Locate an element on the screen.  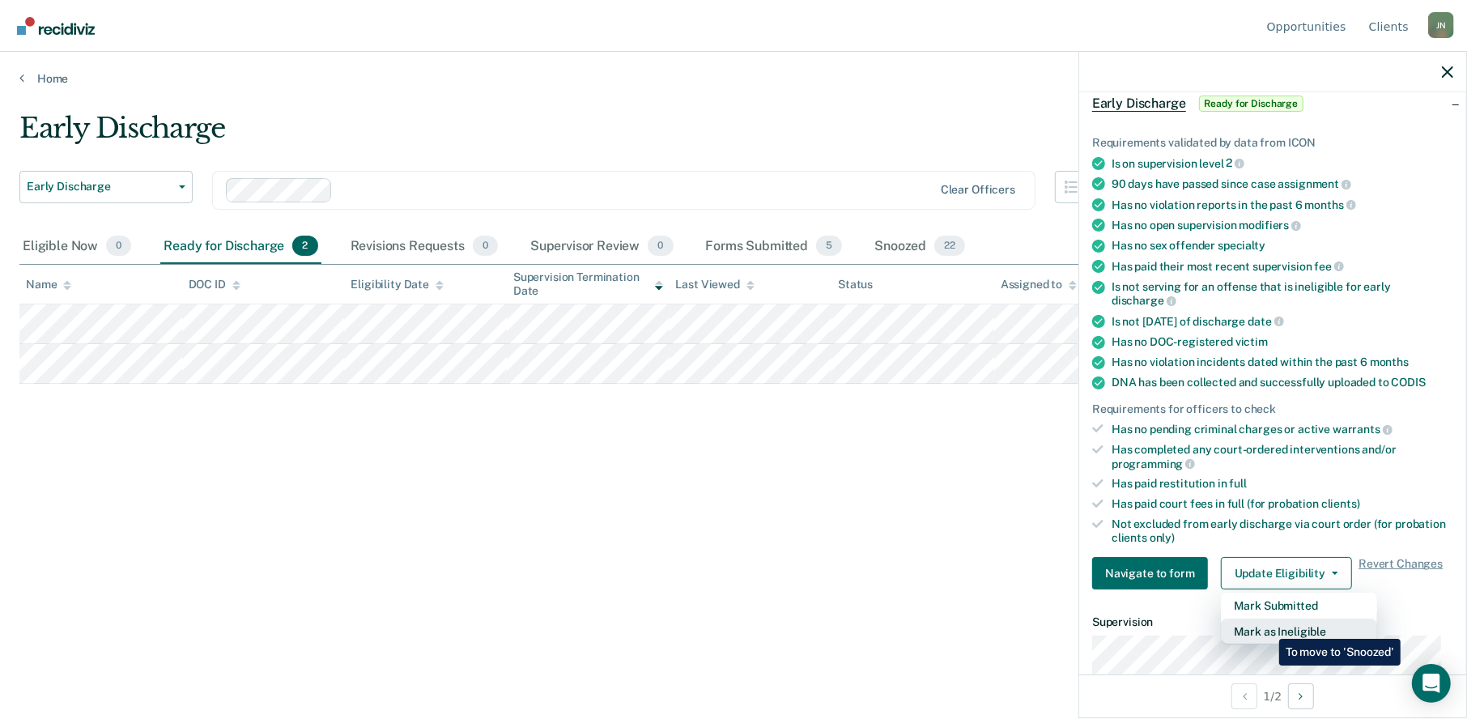
button: Next Opportunity is located at coordinates (1301, 696).